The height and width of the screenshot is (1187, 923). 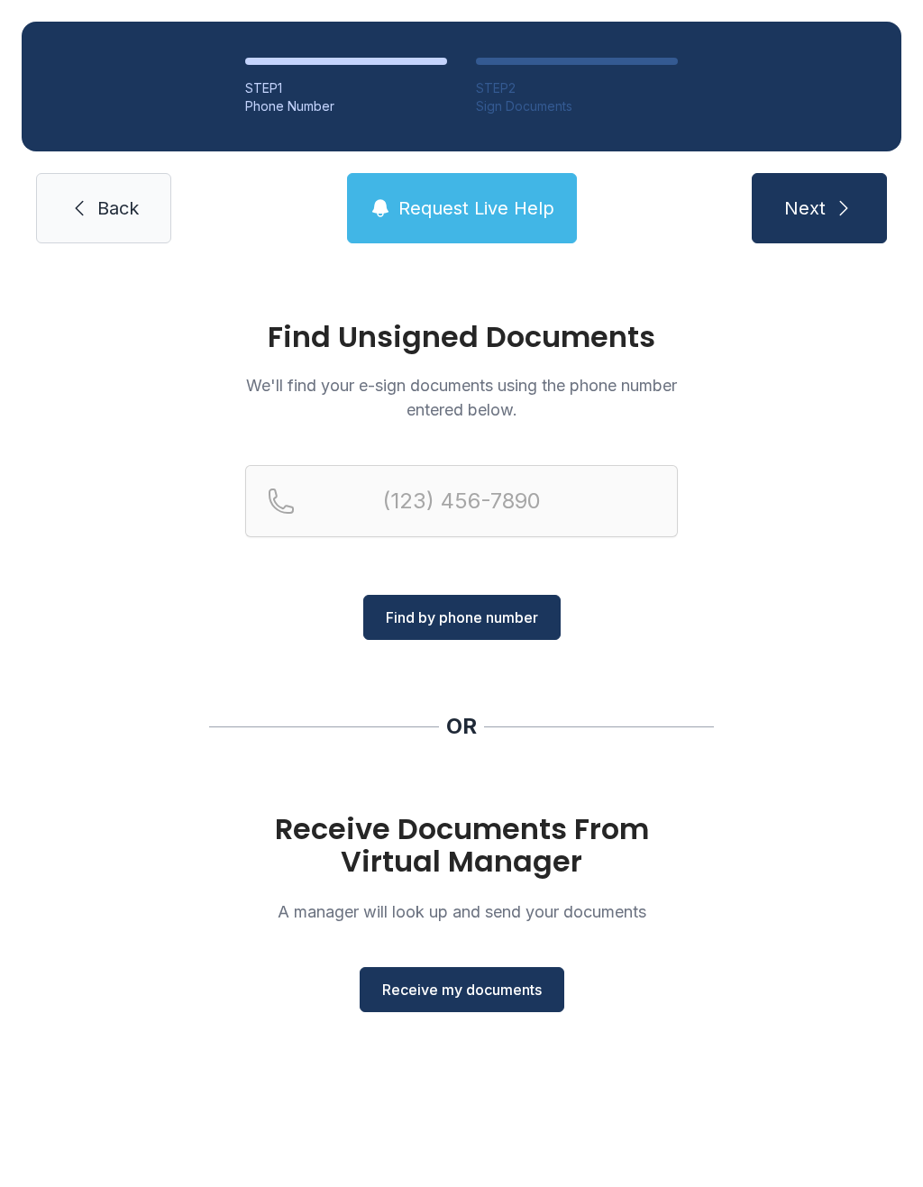 I want to click on div: OR, so click(x=461, y=726).